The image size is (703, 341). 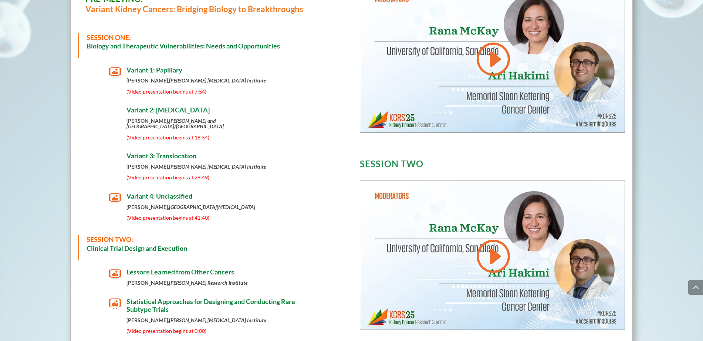 What do you see at coordinates (166, 91) in the screenshot?
I see `span: (Video presentation begins at 7:54)` at bounding box center [166, 91].